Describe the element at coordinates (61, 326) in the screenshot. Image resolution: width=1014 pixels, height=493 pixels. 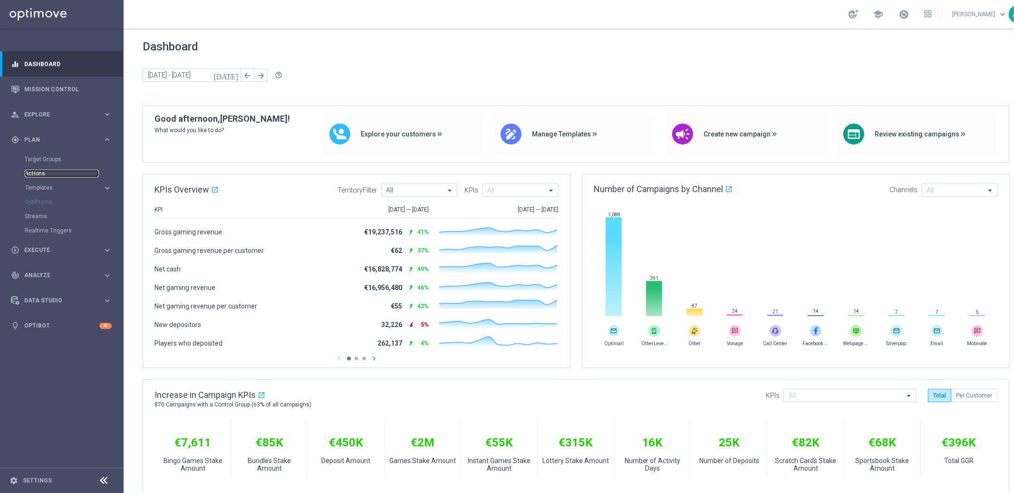
I see `div: lightbulb Optibot 8` at that location.